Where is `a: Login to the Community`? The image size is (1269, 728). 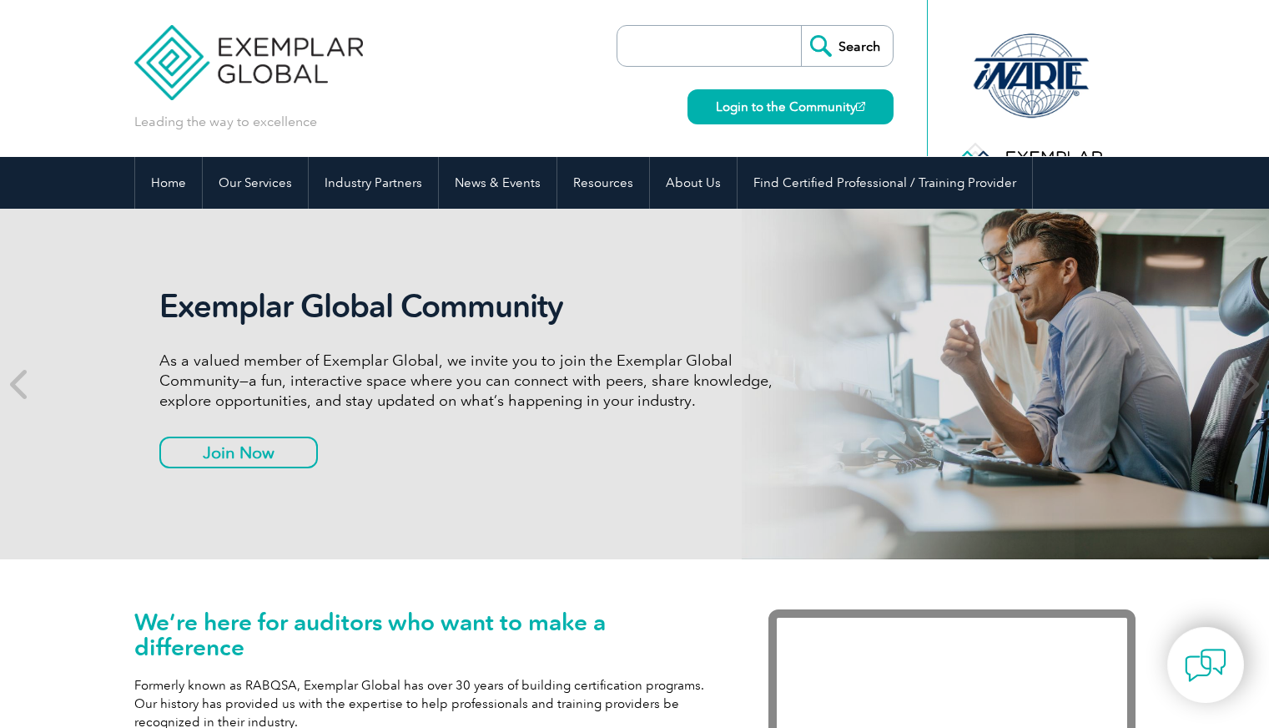 a: Login to the Community is located at coordinates (790, 107).